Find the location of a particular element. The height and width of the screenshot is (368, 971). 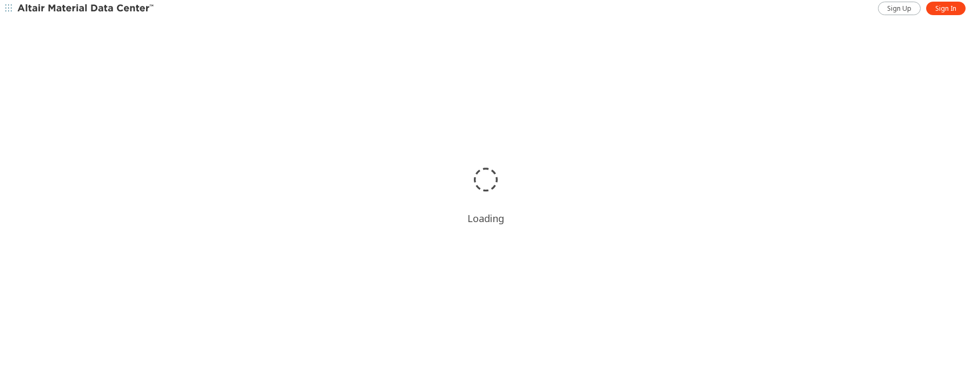

img: Altair Material Data Center is located at coordinates (86, 9).